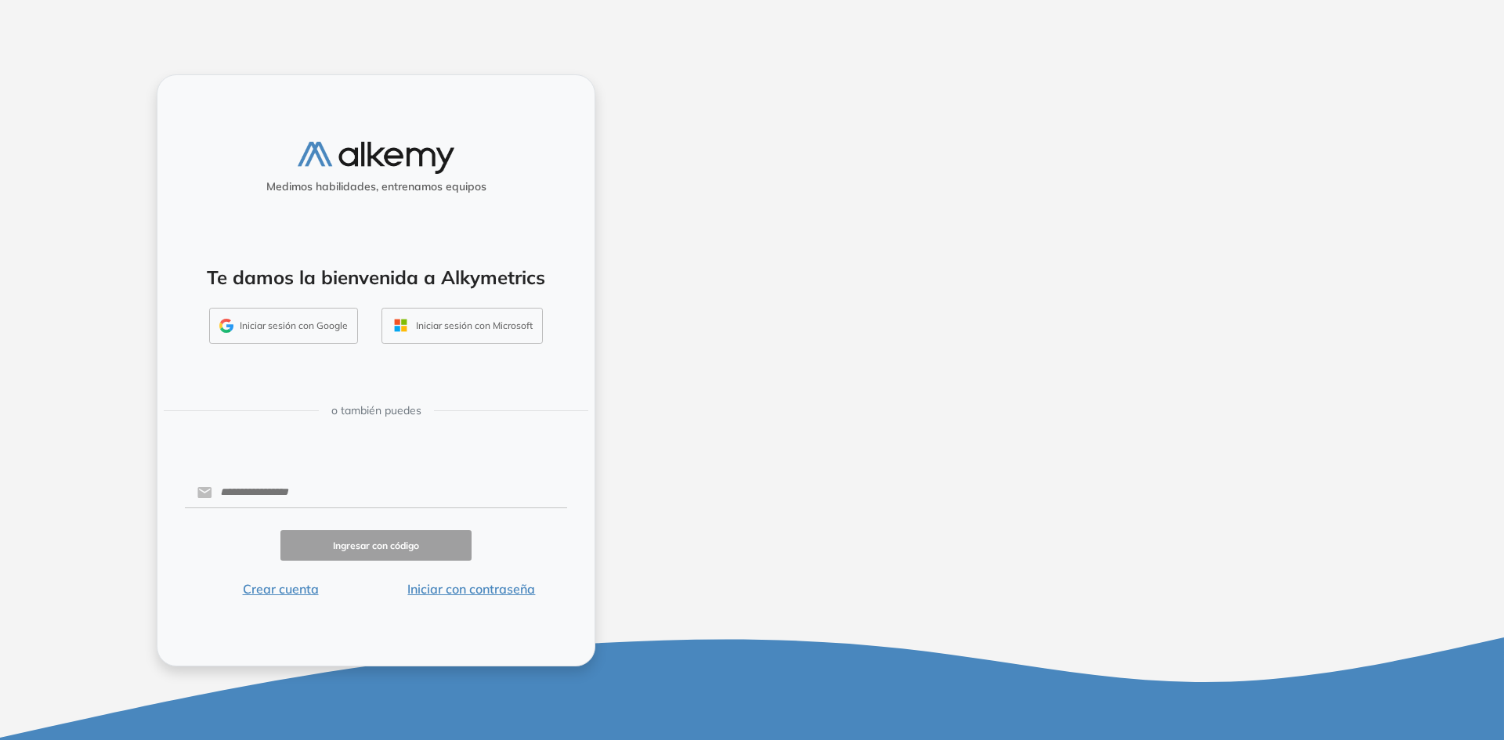 This screenshot has width=1504, height=740. What do you see at coordinates (462, 326) in the screenshot?
I see `button: Iniciar sesión con Microsoft` at bounding box center [462, 326].